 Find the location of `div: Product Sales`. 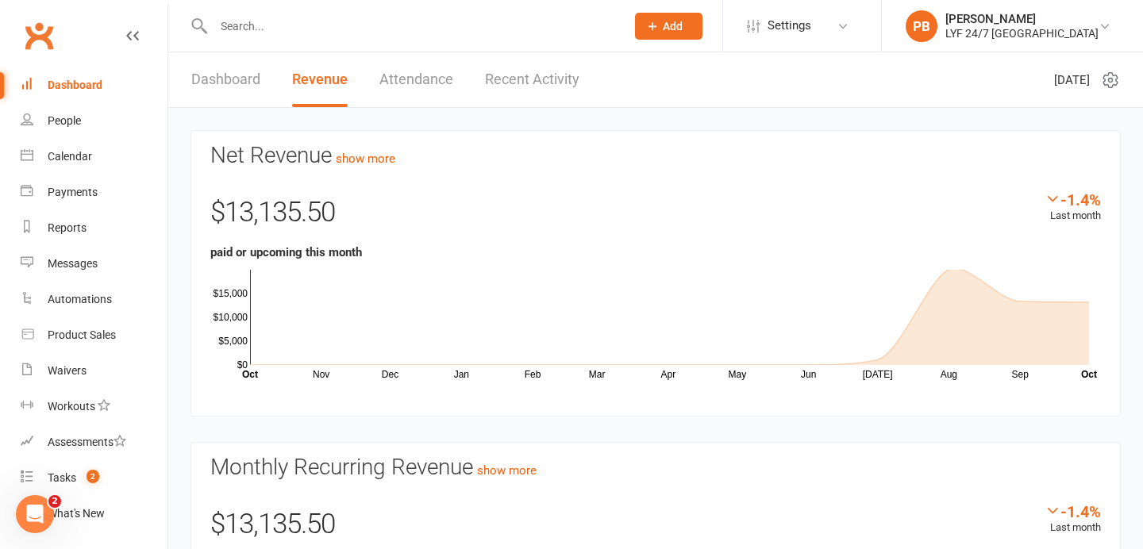

div: Product Sales is located at coordinates (82, 335).